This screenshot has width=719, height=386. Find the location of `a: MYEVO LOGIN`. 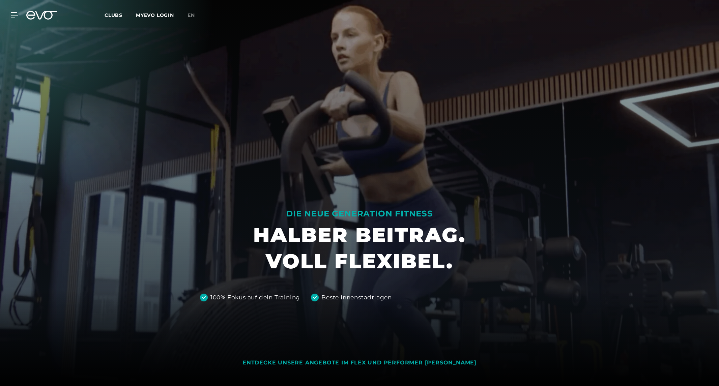

a: MYEVO LOGIN is located at coordinates (155, 15).